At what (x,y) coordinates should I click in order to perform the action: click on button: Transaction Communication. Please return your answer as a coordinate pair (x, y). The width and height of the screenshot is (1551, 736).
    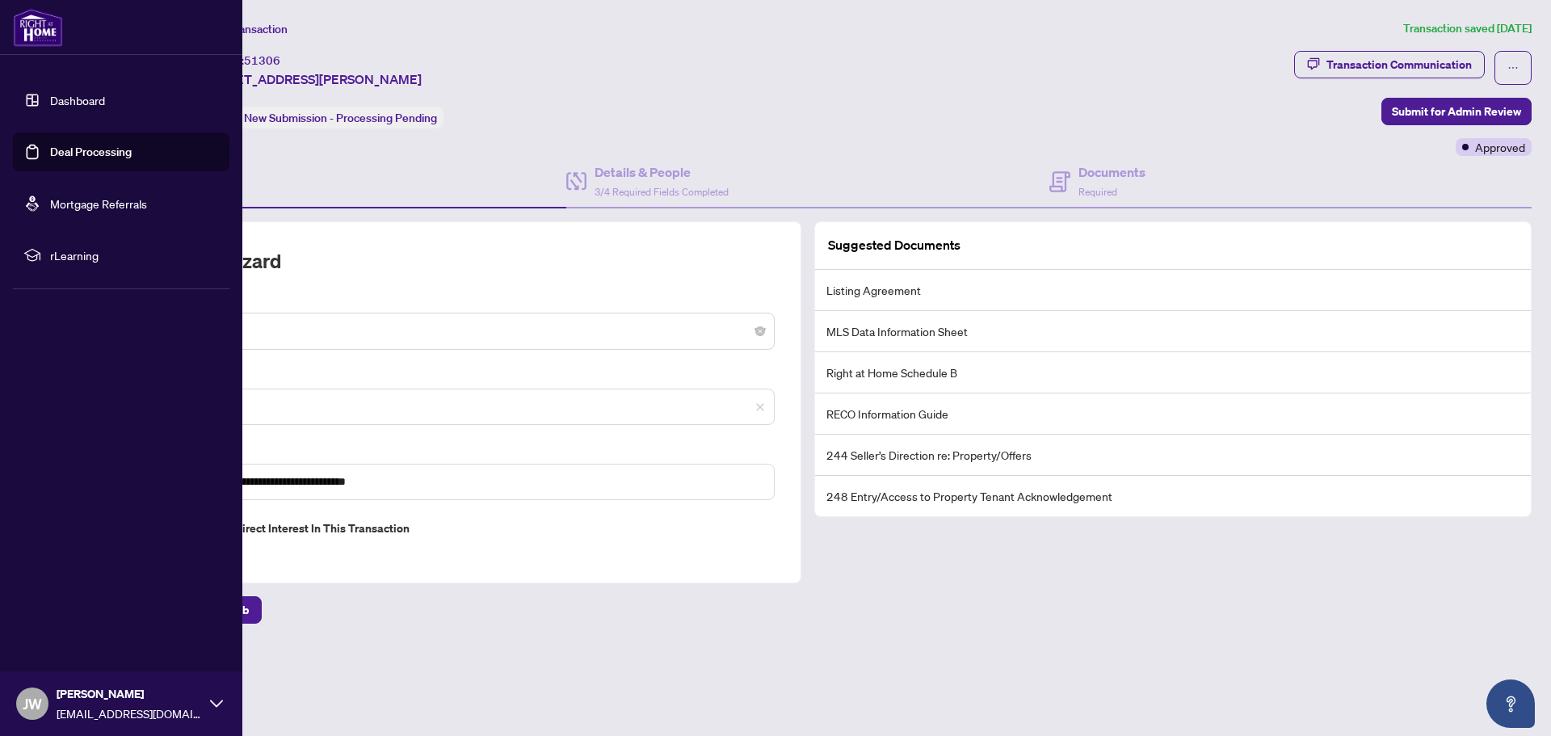
    Looking at the image, I should click on (1390, 65).